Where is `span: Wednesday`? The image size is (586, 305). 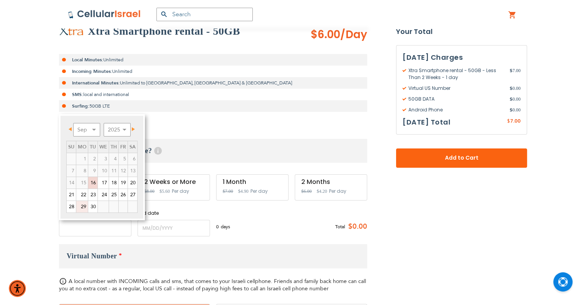
span: Wednesday is located at coordinates (103, 147).